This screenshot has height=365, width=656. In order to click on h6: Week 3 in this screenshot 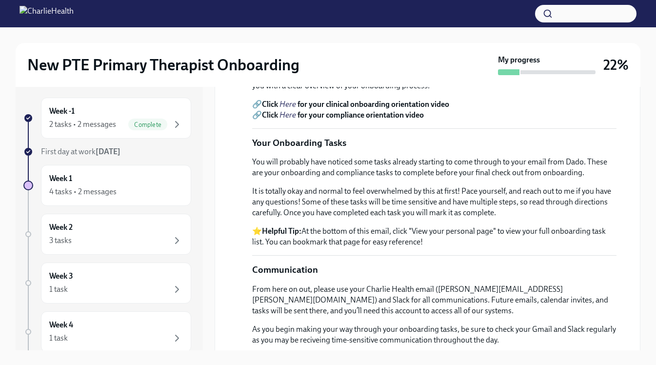, I will do `click(61, 276)`.